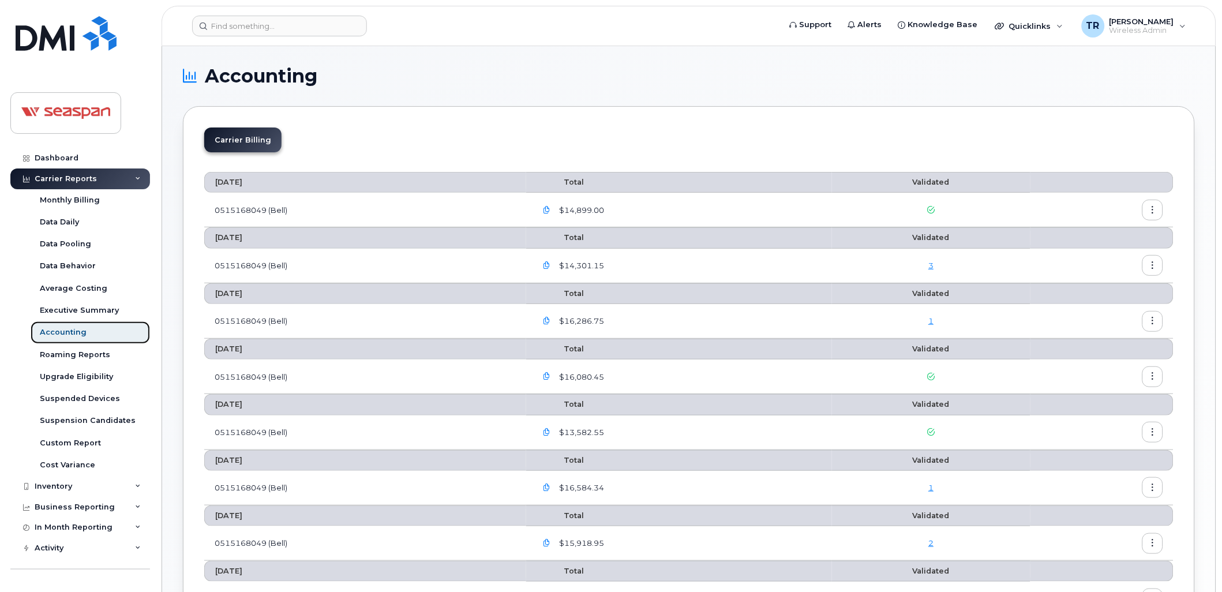 Image resolution: width=1222 pixels, height=592 pixels. What do you see at coordinates (581, 487) in the screenshot?
I see `span: $16,584.34` at bounding box center [581, 487].